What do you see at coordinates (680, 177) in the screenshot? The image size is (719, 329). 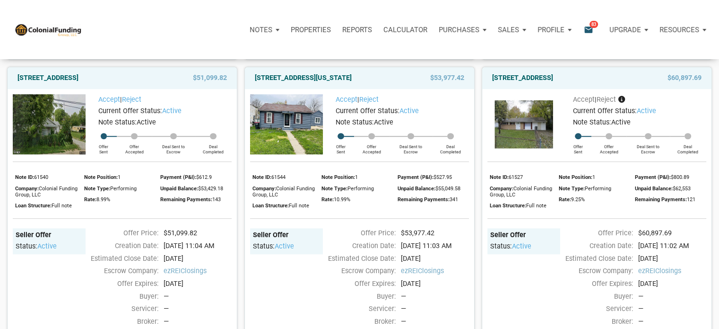 I see `span: $800.89` at bounding box center [680, 177].